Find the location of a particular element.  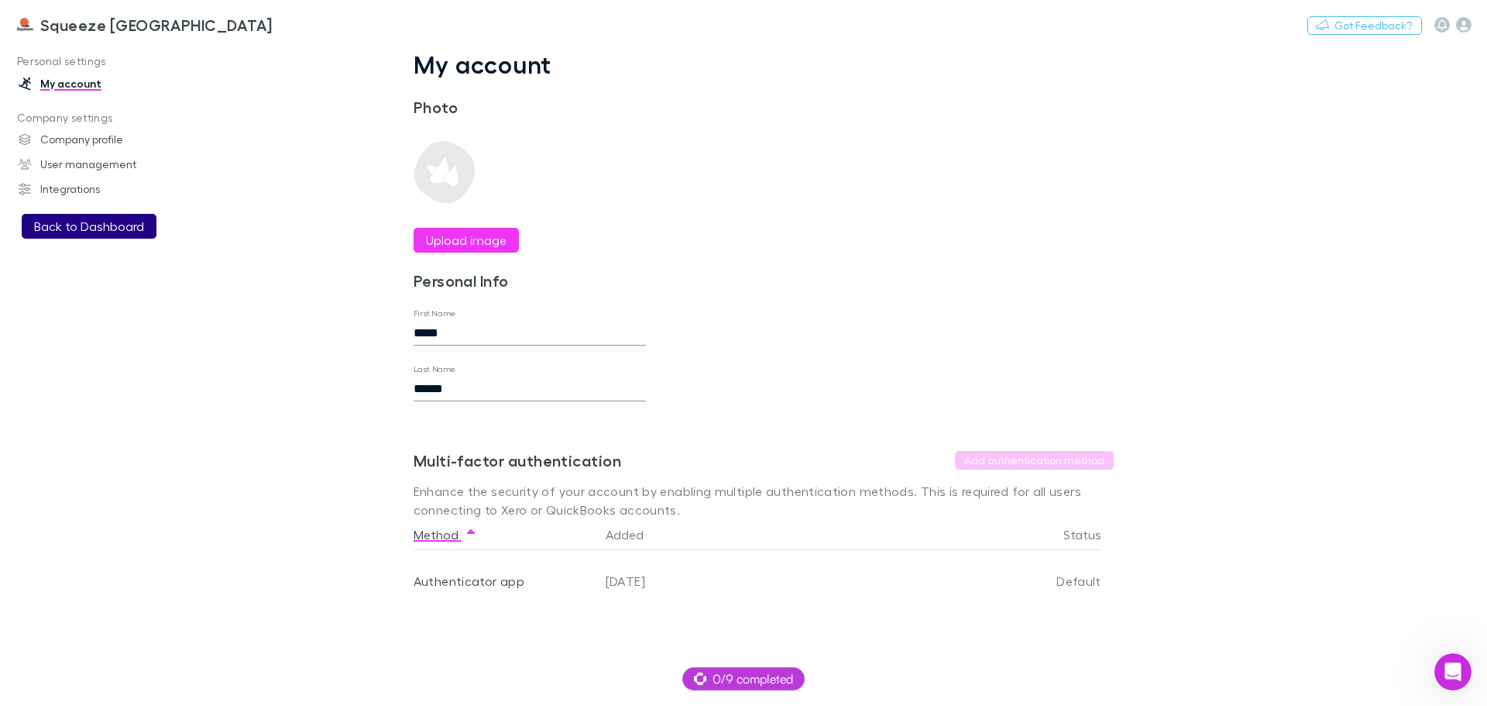

div: Profile image for Alex is located at coordinates (57, 21).